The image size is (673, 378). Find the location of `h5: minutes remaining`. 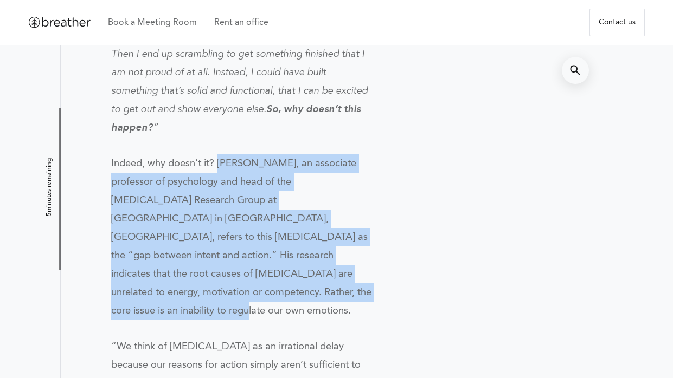

h5: minutes remaining is located at coordinates (49, 188).